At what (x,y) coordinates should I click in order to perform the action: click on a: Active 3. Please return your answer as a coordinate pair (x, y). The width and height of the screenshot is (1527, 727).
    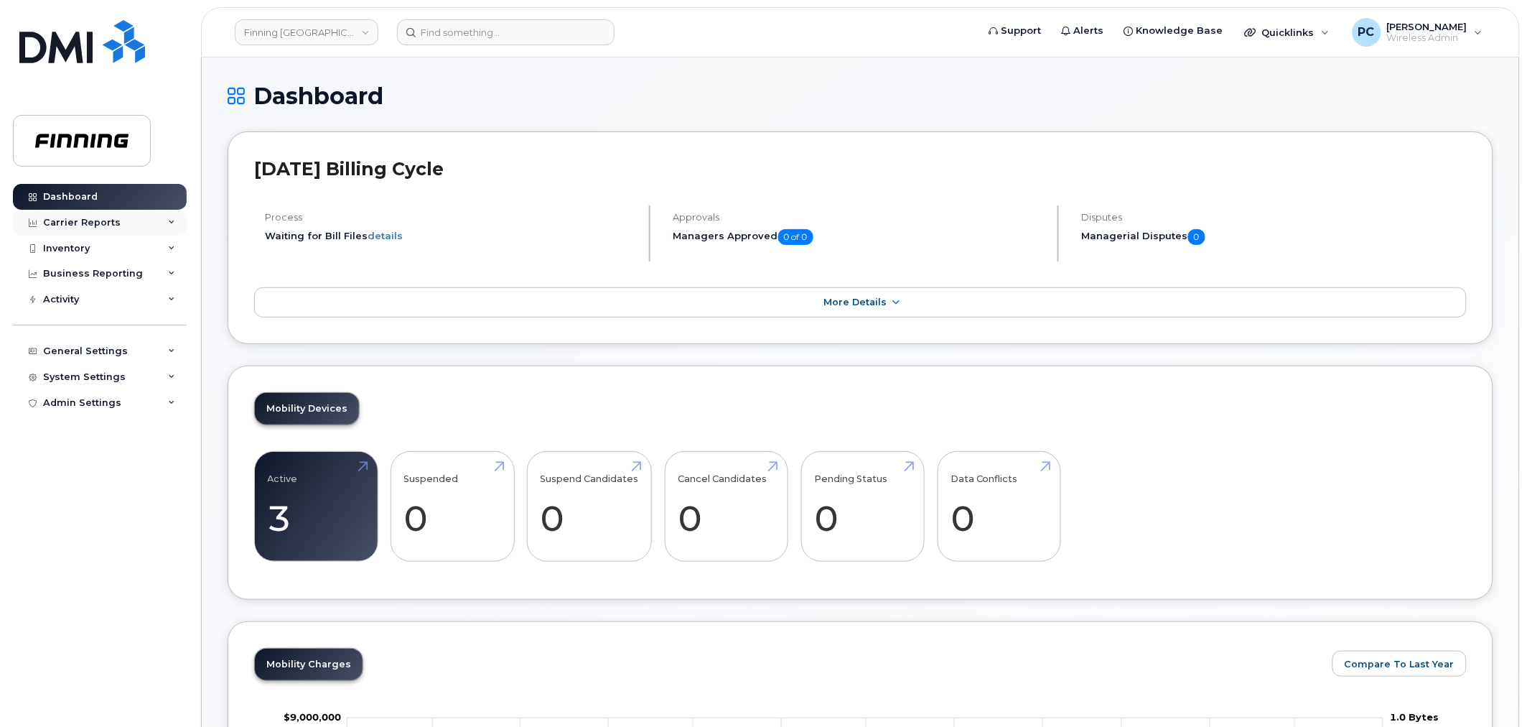
    Looking at the image, I should click on (316, 506).